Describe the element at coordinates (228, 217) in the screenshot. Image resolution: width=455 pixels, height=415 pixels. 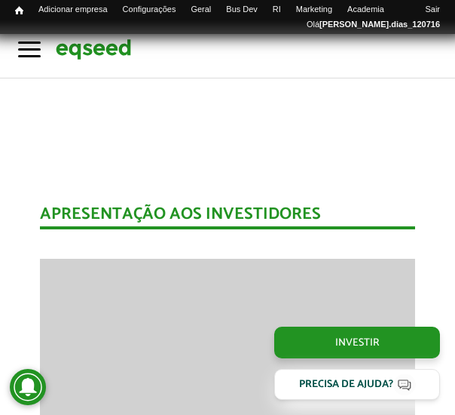
I see `div: Apresentação aos investidores` at that location.